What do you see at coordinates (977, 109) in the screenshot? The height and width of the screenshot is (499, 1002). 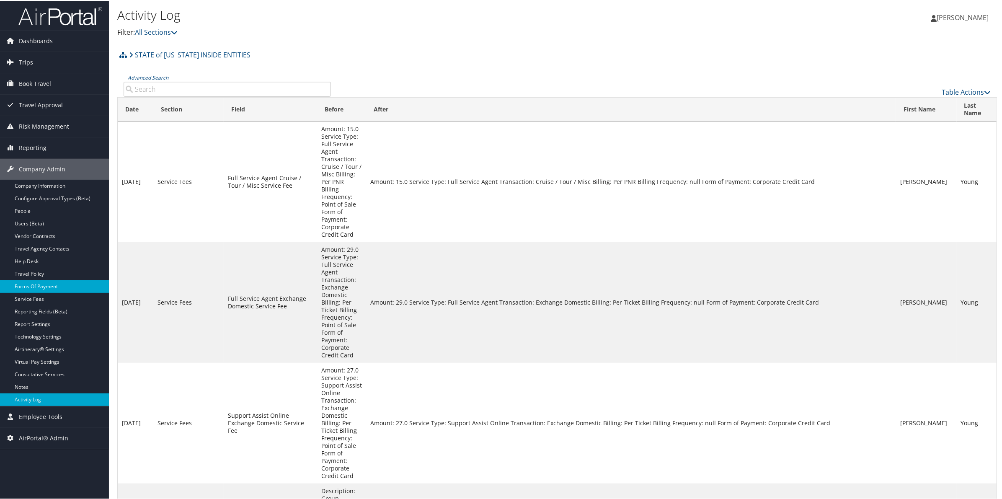 I see `th: Last Name: activate to sort column ascending` at bounding box center [977, 109].